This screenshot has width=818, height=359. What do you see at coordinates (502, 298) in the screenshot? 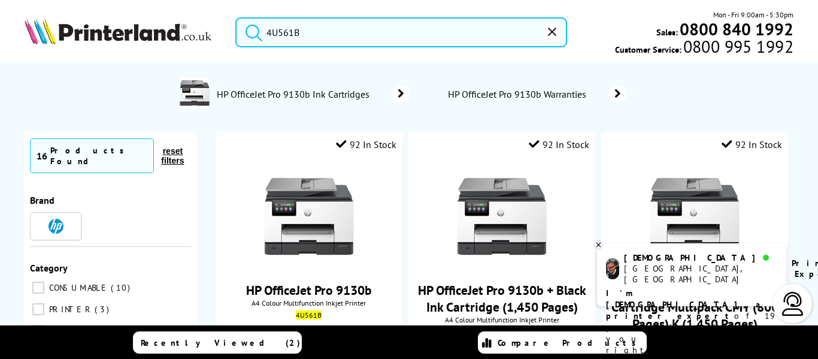
I see `a: HP OfficeJet Pro 9130b + Black Ink Cartridge (1,450 Pages)` at bounding box center [502, 298].